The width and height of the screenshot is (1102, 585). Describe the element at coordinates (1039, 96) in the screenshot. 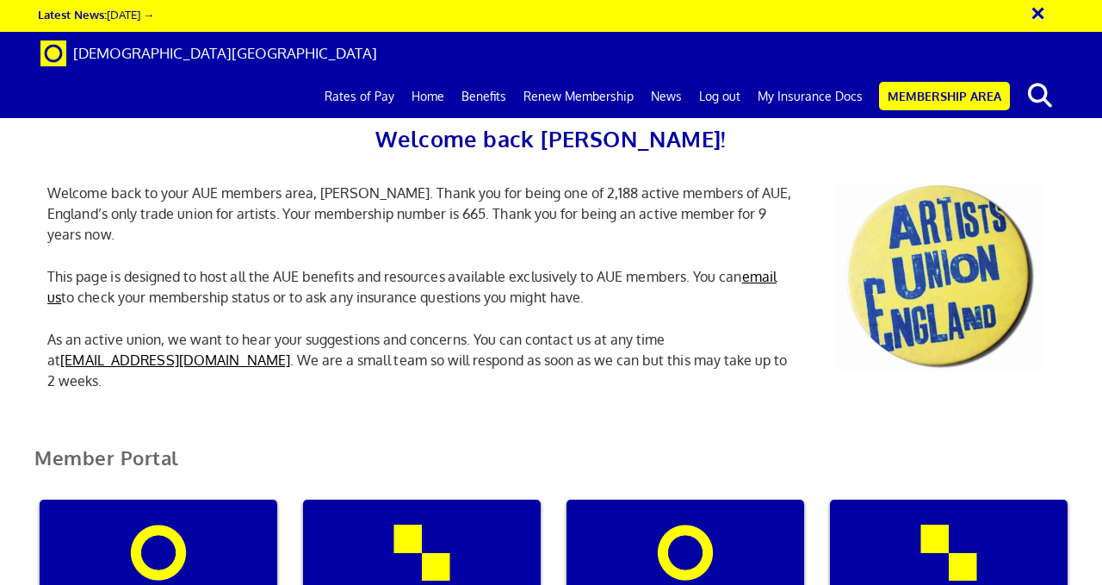

I see `button: search` at that location.